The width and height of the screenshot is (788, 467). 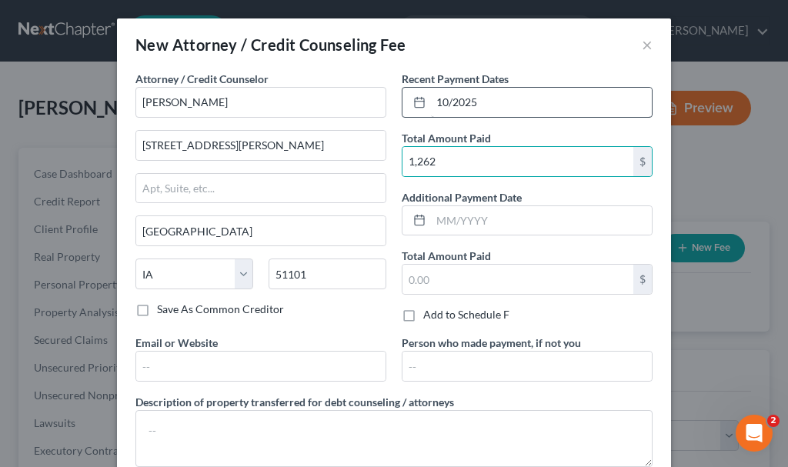 I want to click on input: Search creditor by name..., so click(x=261, y=102).